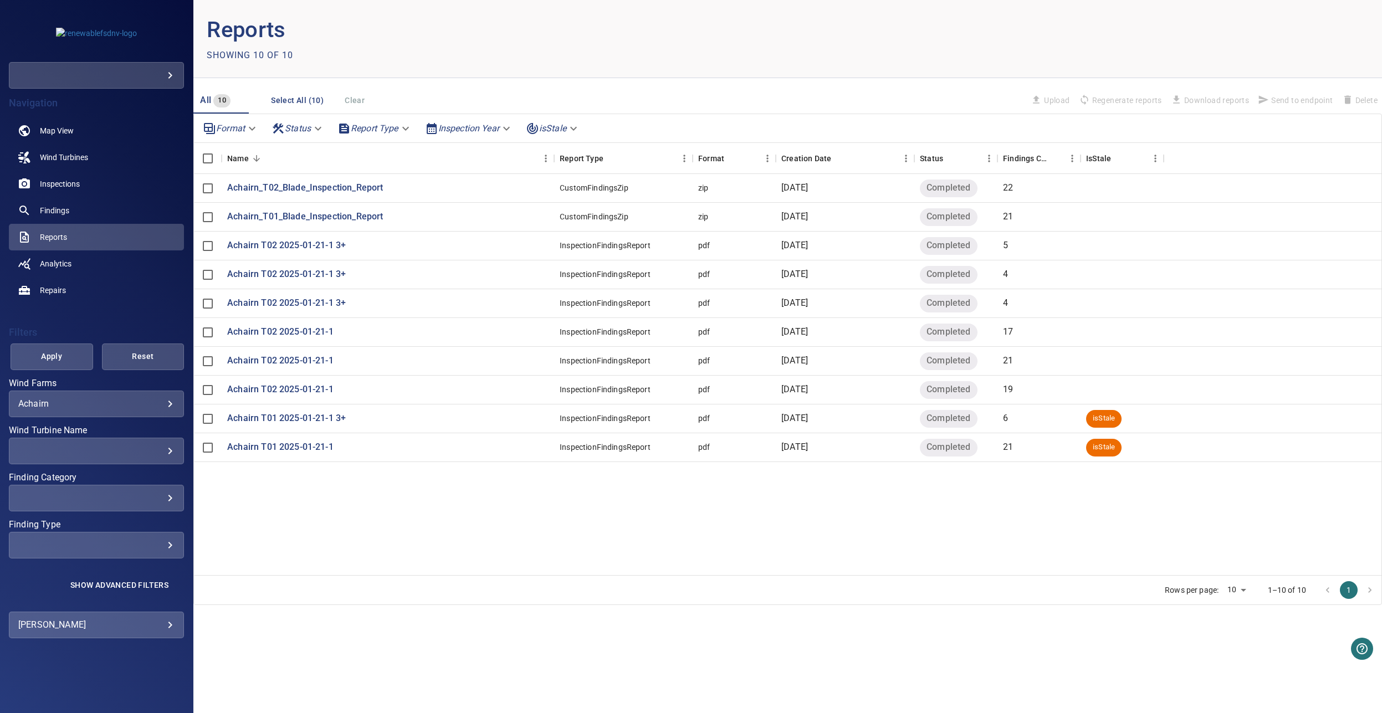 Image resolution: width=1382 pixels, height=713 pixels. I want to click on a: Achairn T01 2025-01-21-1 3+, so click(287, 418).